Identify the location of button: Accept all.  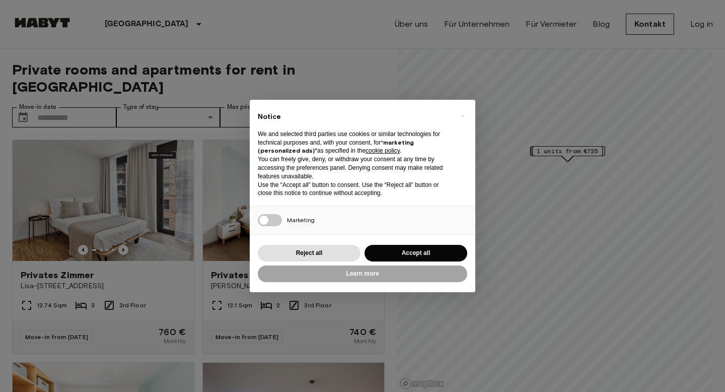
(416, 253).